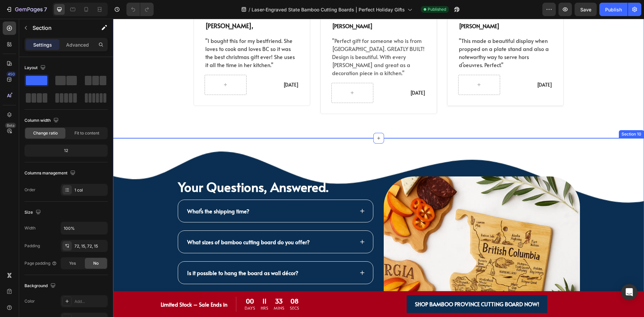 The image size is (644, 317). Describe the element at coordinates (30, 301) in the screenshot. I see `div: Color` at that location.